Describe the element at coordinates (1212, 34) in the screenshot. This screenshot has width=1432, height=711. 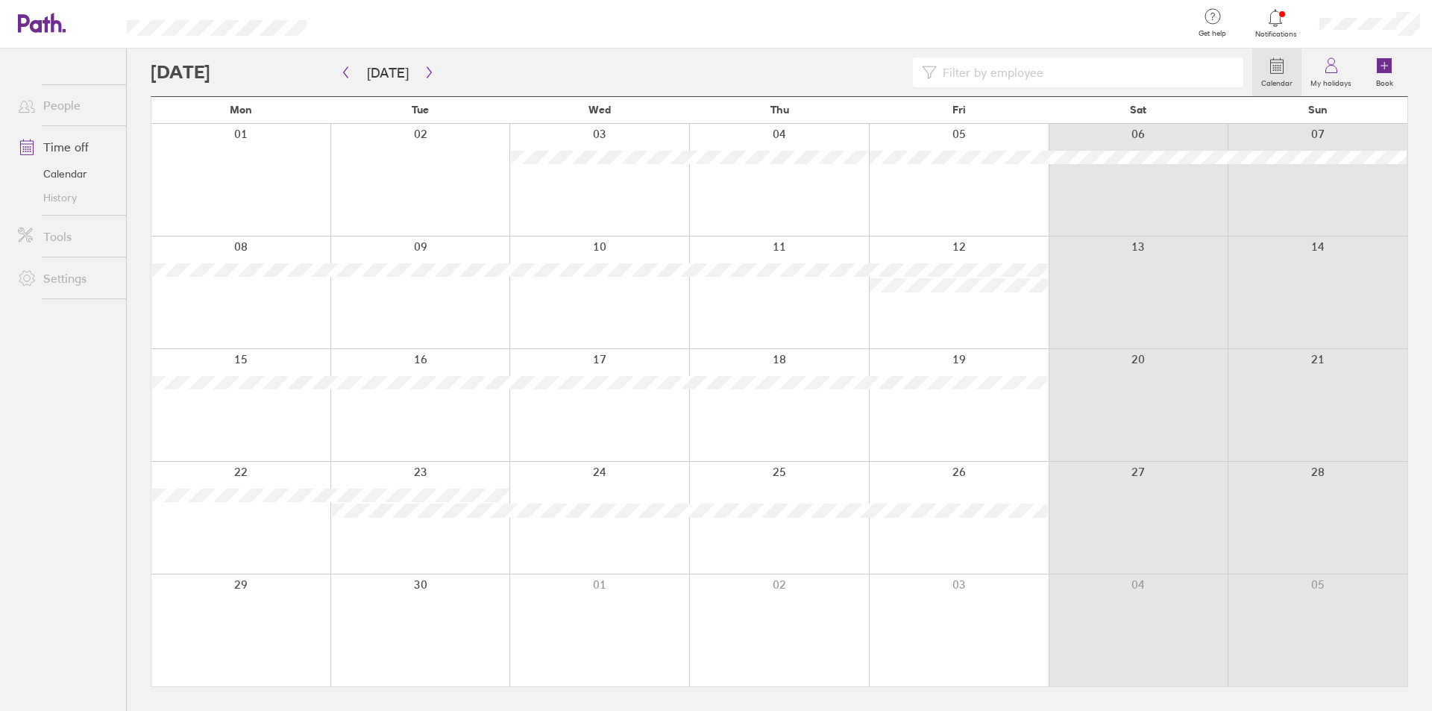
I see `span: Get help` at that location.